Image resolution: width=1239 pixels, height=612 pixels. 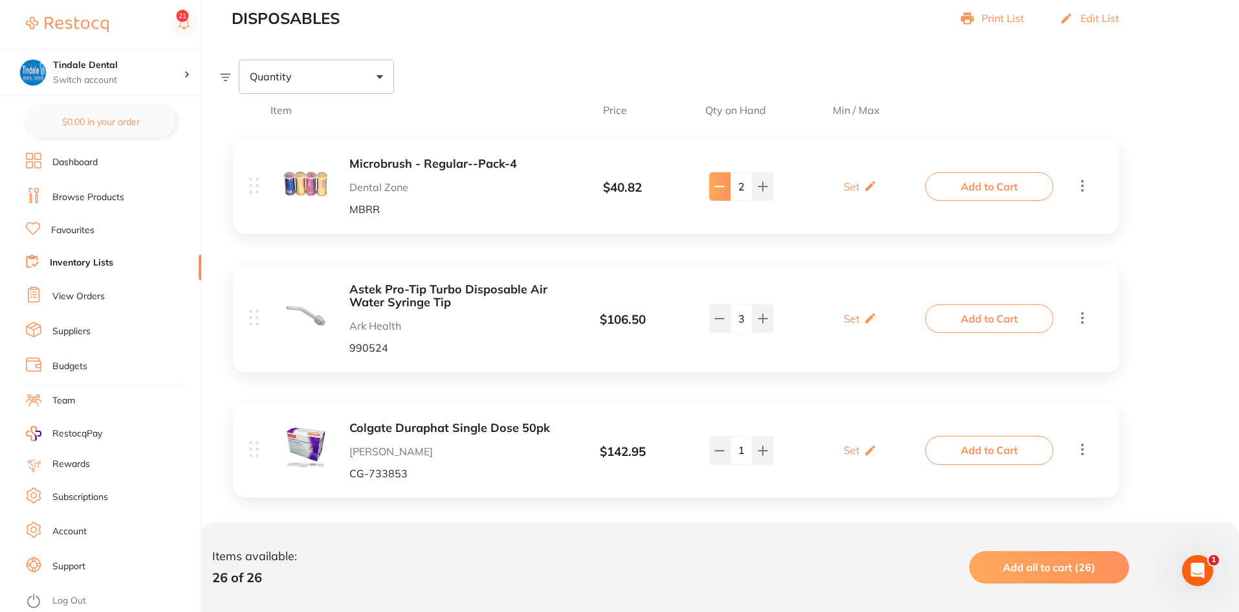 I want to click on div: $ 106.50, so click(x=623, y=320).